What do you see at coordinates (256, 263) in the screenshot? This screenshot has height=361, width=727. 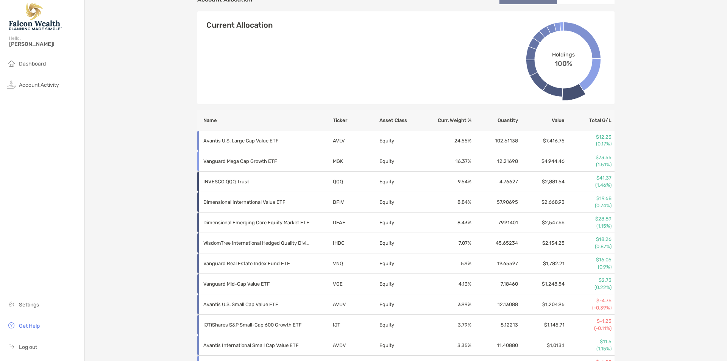 I see `p: Vanguard Real Estate Index Fund ETF` at bounding box center [256, 263].